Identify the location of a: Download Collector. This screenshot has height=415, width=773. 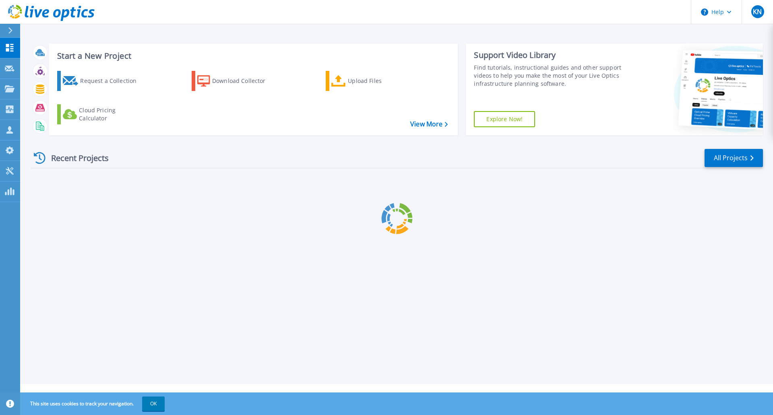
(236, 81).